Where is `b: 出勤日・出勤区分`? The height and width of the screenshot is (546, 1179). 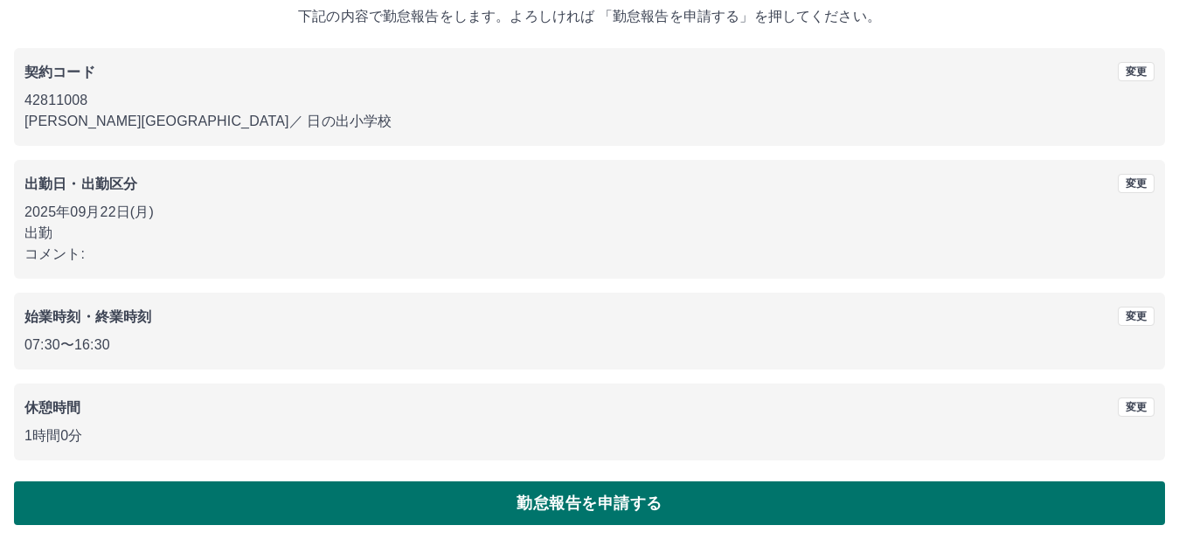
b: 出勤日・出勤区分 is located at coordinates (80, 184).